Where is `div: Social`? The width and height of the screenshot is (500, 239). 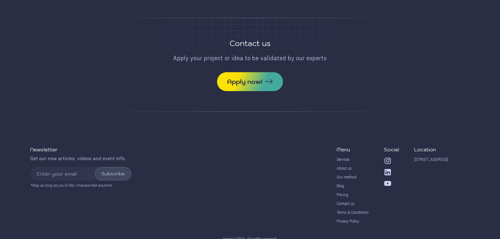
div: Social is located at coordinates (392, 150).